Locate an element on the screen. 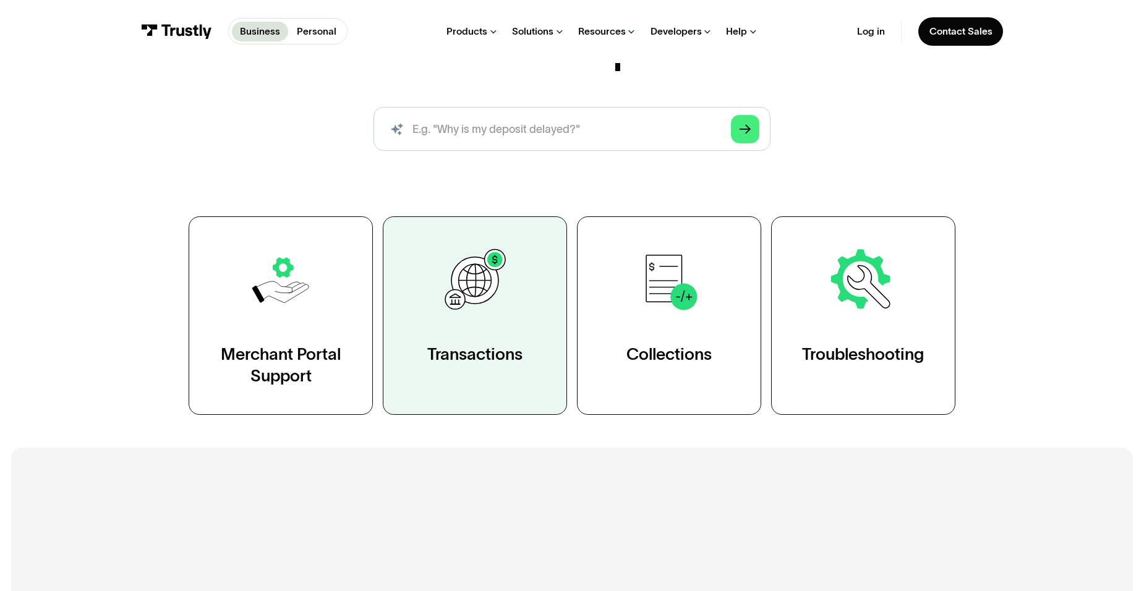 The height and width of the screenshot is (591, 1144). input: search is located at coordinates (572, 129).